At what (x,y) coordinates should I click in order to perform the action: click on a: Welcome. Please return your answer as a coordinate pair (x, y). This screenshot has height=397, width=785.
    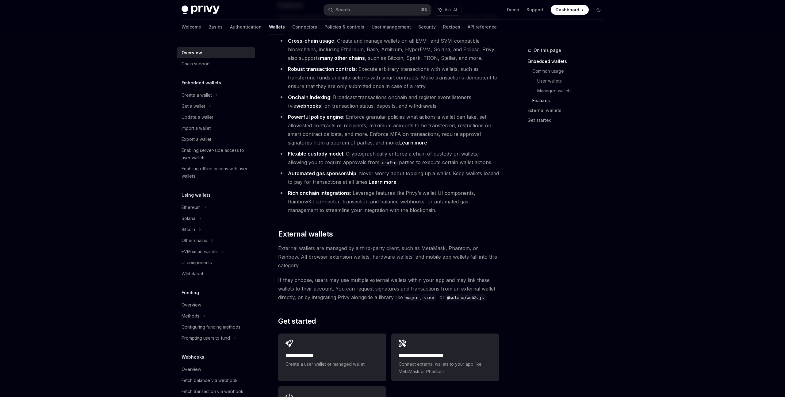
    Looking at the image, I should click on (191, 27).